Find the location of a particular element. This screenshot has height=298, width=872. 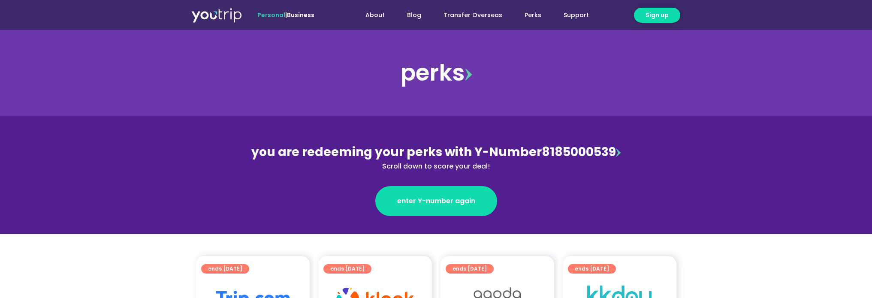

a: Transfer Overseas is located at coordinates (473, 15).